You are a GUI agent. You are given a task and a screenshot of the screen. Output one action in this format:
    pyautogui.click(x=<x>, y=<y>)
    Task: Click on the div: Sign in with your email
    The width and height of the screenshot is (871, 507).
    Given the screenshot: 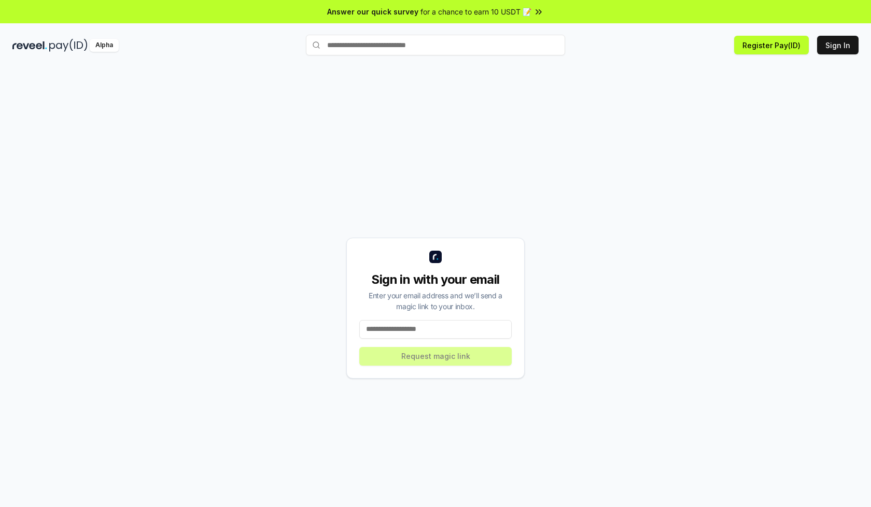 What is the action you would take?
    pyautogui.click(x=435, y=280)
    